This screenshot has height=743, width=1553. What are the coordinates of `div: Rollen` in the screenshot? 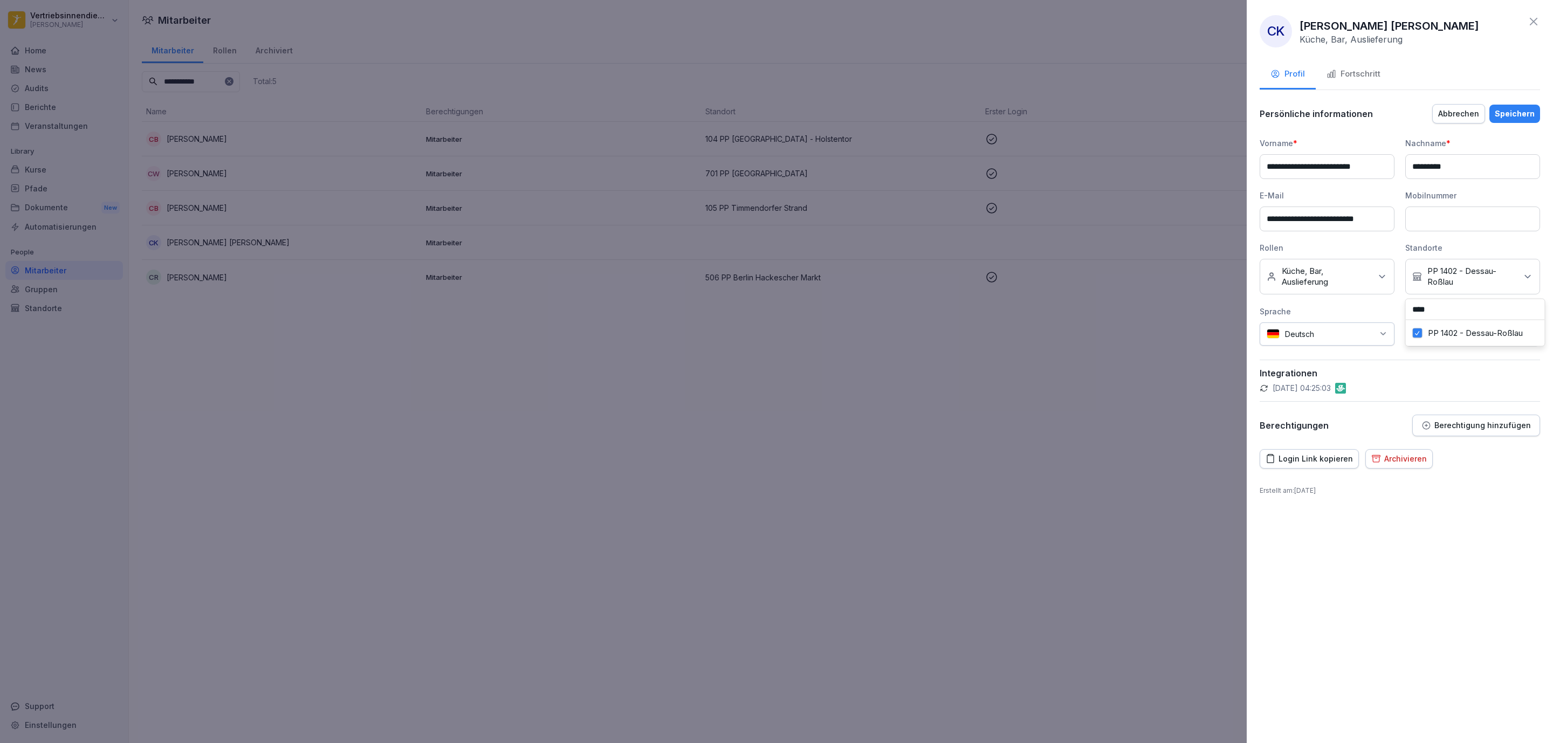 It's located at (1327, 248).